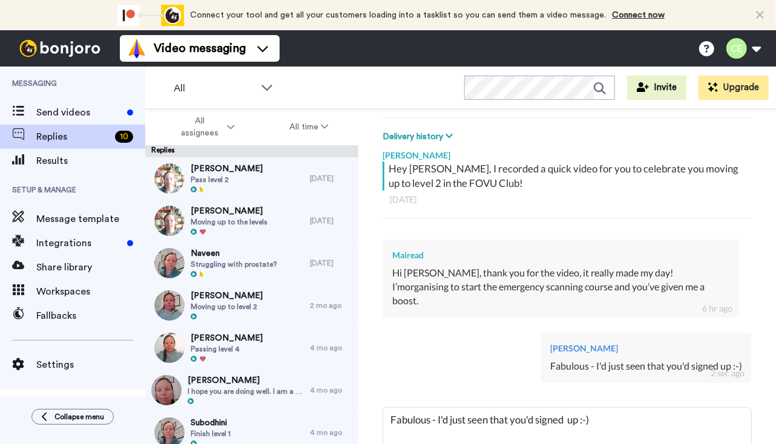 This screenshot has height=444, width=776. I want to click on span: Video messaging, so click(200, 48).